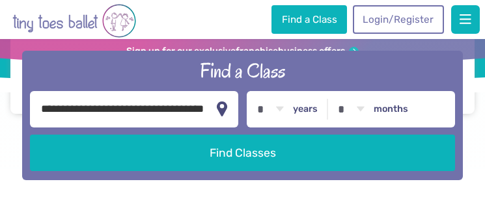  Describe the element at coordinates (74, 21) in the screenshot. I see `img: tiny toes ballet` at that location.